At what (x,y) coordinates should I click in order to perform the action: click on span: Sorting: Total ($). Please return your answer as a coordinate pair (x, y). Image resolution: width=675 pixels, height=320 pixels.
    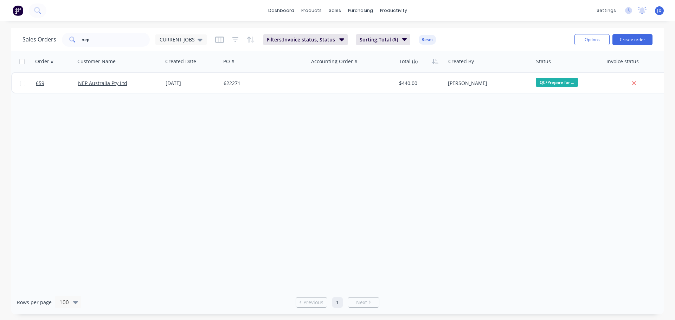
    Looking at the image, I should click on (378, 40).